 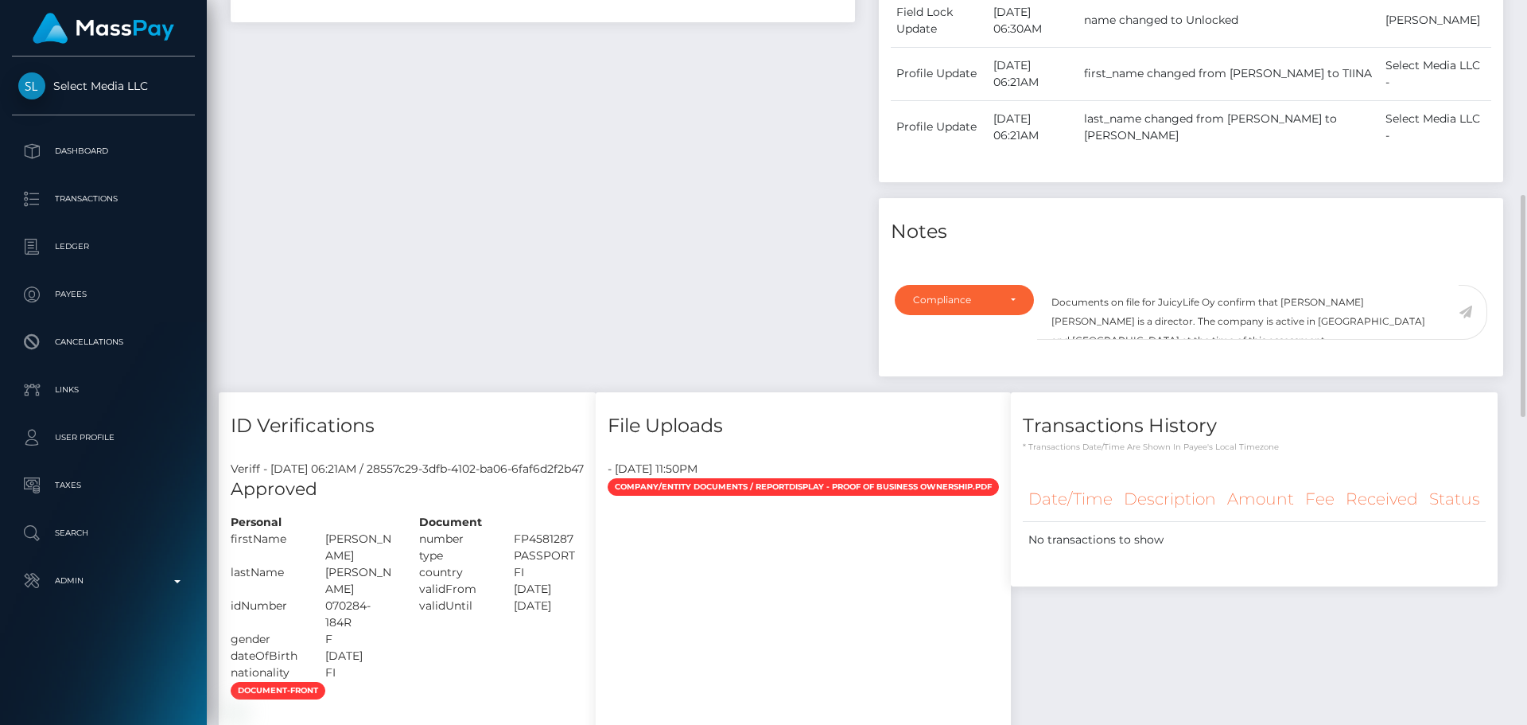 What do you see at coordinates (278, 690) in the screenshot?
I see `span: document-front` at bounding box center [278, 690].